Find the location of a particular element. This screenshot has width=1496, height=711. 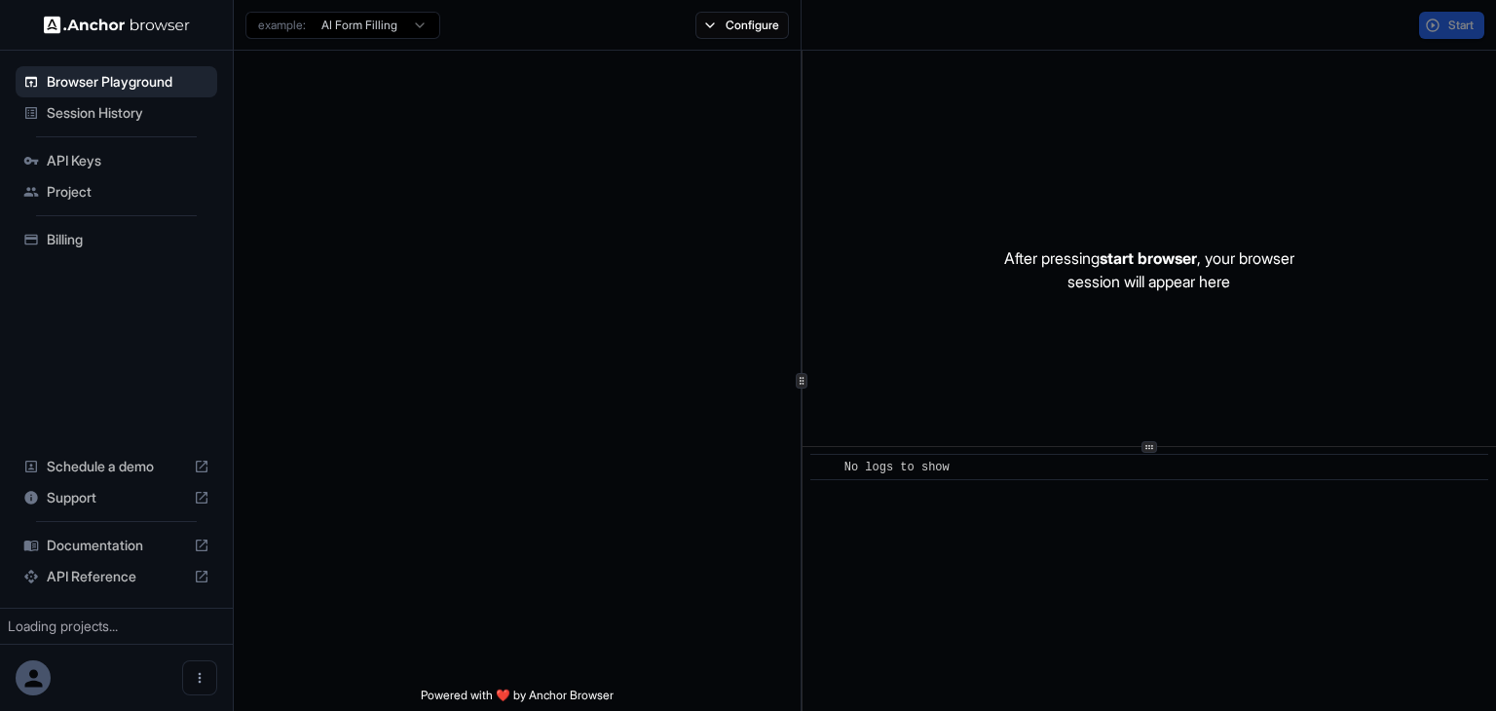

span: Powered with ❤️ by Anchor Browser is located at coordinates (517, 699).